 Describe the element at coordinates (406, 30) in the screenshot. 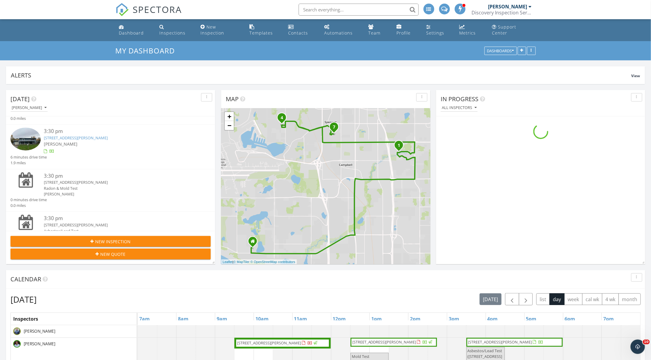

I see `a: Company Profile` at that location.